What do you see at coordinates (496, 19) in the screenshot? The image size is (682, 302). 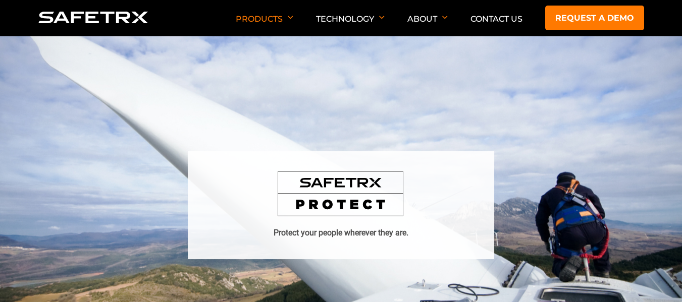 I see `a: Contact Us` at bounding box center [496, 19].